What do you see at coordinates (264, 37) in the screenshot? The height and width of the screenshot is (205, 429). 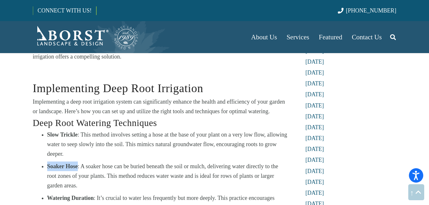 I see `a: About Us` at bounding box center [264, 37].